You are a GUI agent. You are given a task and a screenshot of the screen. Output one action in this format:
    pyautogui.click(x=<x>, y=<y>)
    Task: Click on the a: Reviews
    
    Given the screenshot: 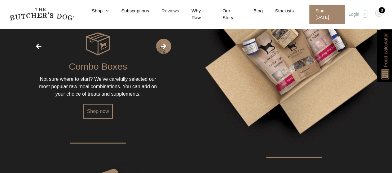 What is the action you would take?
    pyautogui.click(x=164, y=11)
    